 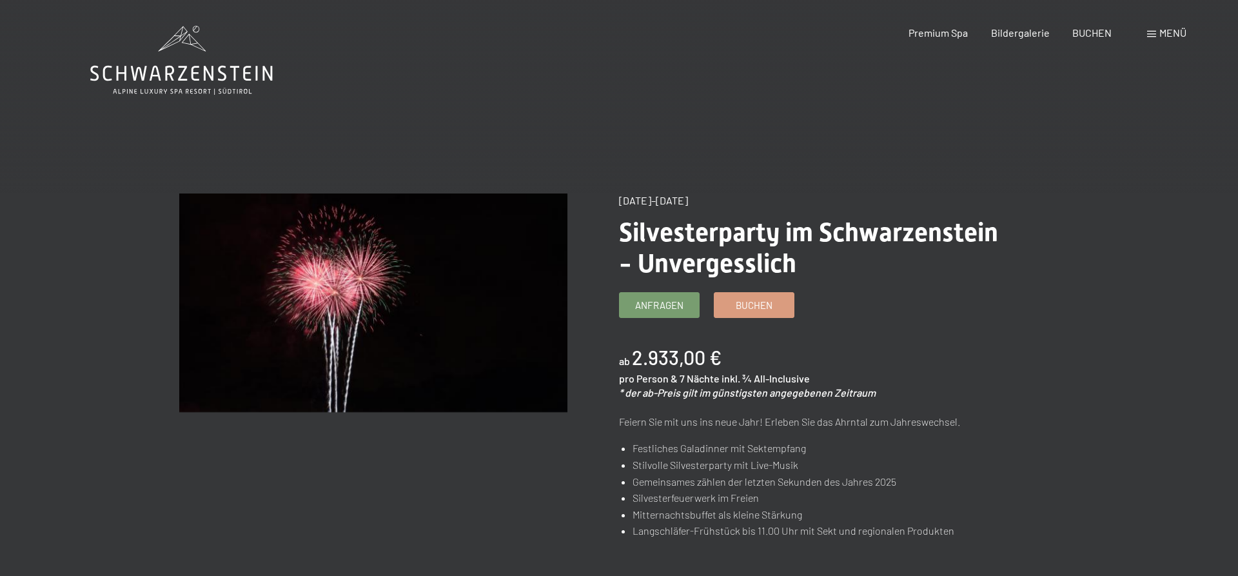 I want to click on span: Bildergalerie, so click(x=1020, y=32).